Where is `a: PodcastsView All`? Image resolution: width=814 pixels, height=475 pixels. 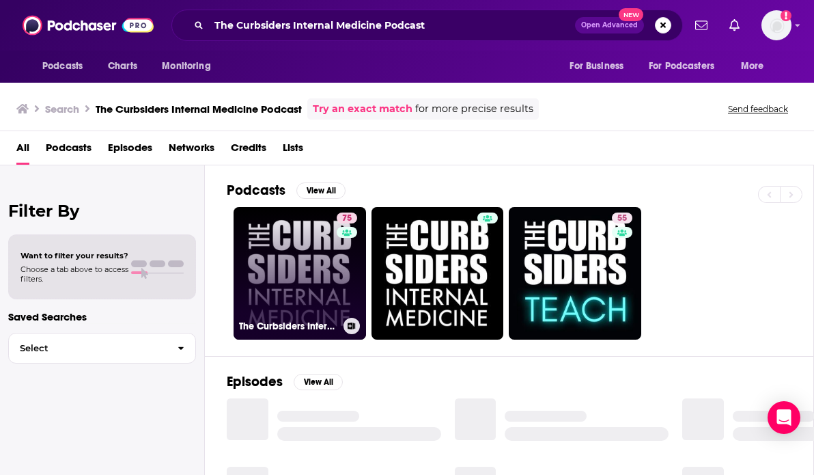 a: PodcastsView All is located at coordinates (286, 190).